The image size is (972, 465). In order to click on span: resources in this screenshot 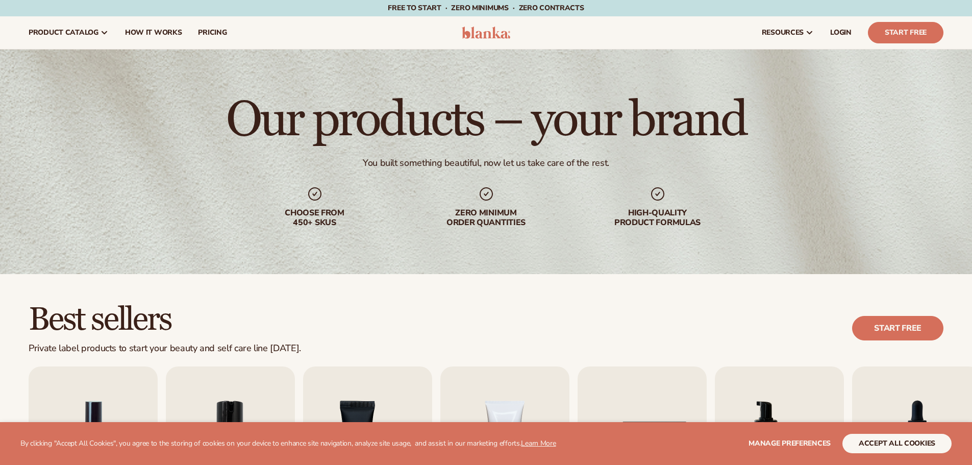, I will do `click(783, 33)`.